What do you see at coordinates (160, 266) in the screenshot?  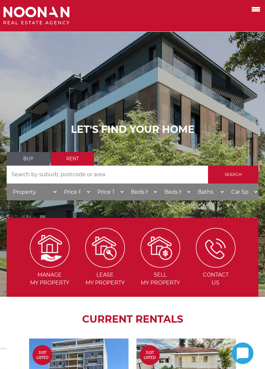 I see `a: Sellmy Property` at bounding box center [160, 266].